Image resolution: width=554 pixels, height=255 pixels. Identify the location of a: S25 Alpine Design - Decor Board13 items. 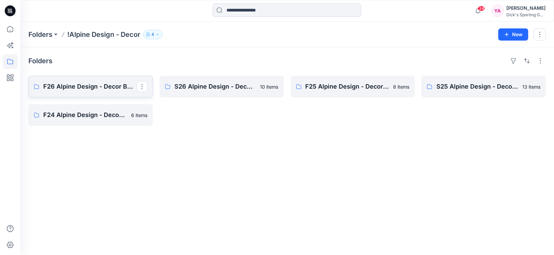
(484, 87).